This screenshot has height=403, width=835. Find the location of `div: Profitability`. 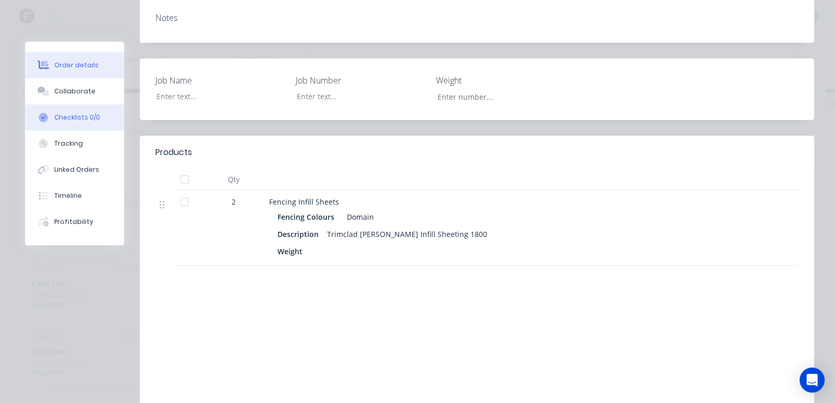

div: Profitability is located at coordinates (74, 222).